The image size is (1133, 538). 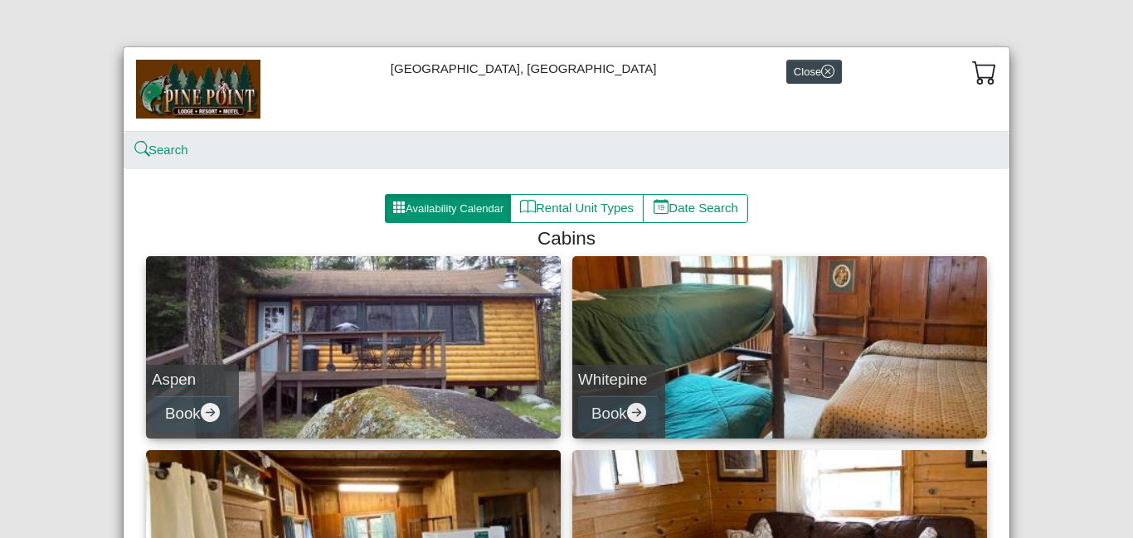 What do you see at coordinates (567, 238) in the screenshot?
I see `h4: Cabins` at bounding box center [567, 238].